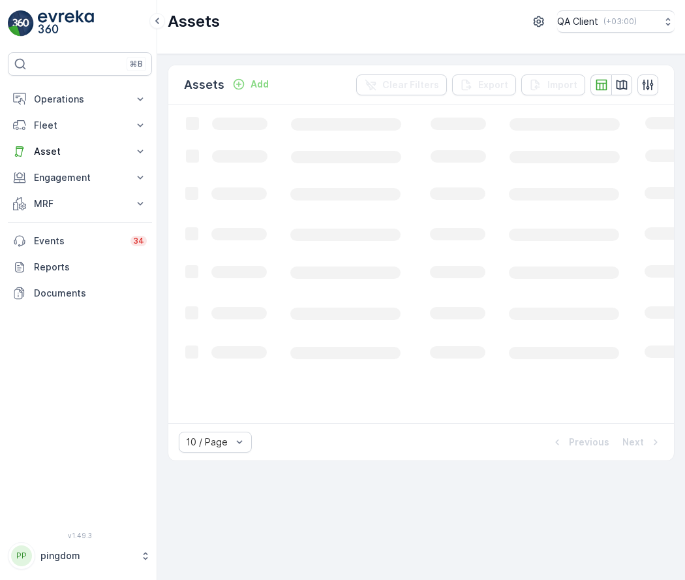 The height and width of the screenshot is (580, 685). What do you see at coordinates (80, 99) in the screenshot?
I see `p: Operations` at bounding box center [80, 99].